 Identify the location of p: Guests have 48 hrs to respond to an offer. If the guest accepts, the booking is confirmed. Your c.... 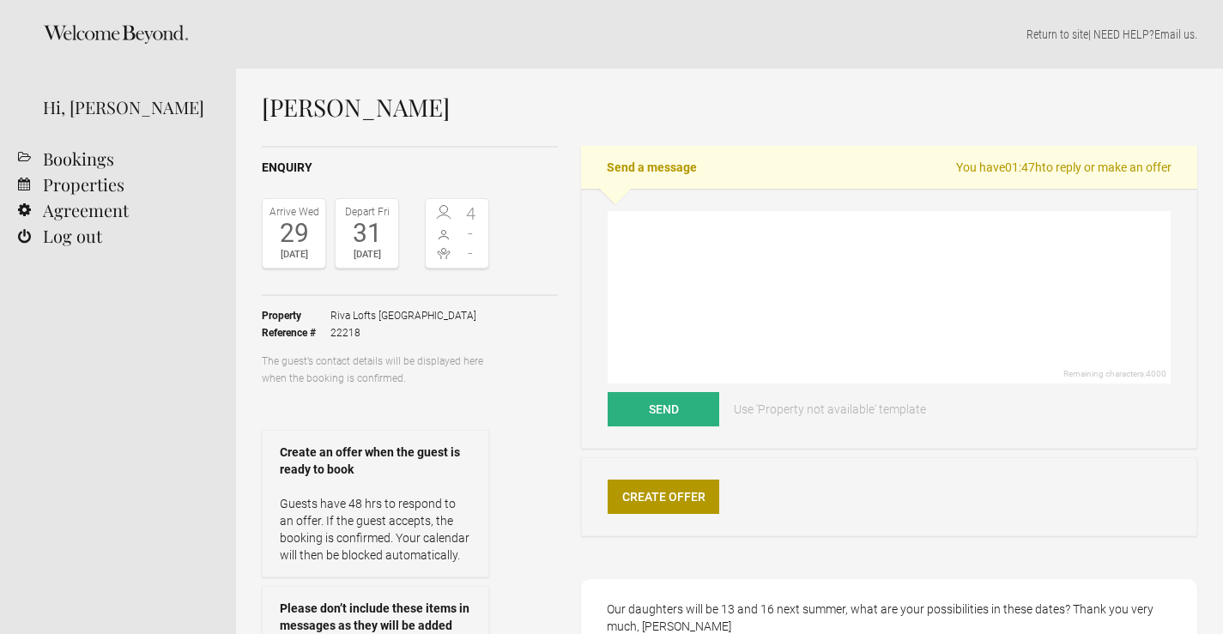
(375, 530).